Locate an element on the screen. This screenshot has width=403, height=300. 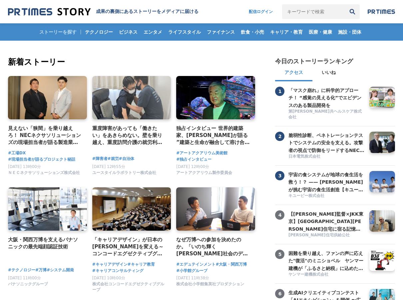
h3: 困難を乗り越え、ファンの声に応えた"復活"のミニショベル ヤンマー建機が「ふるさと納税」に込めた、ものづくりへの誇りと地域への想い is located at coordinates (327, 261).